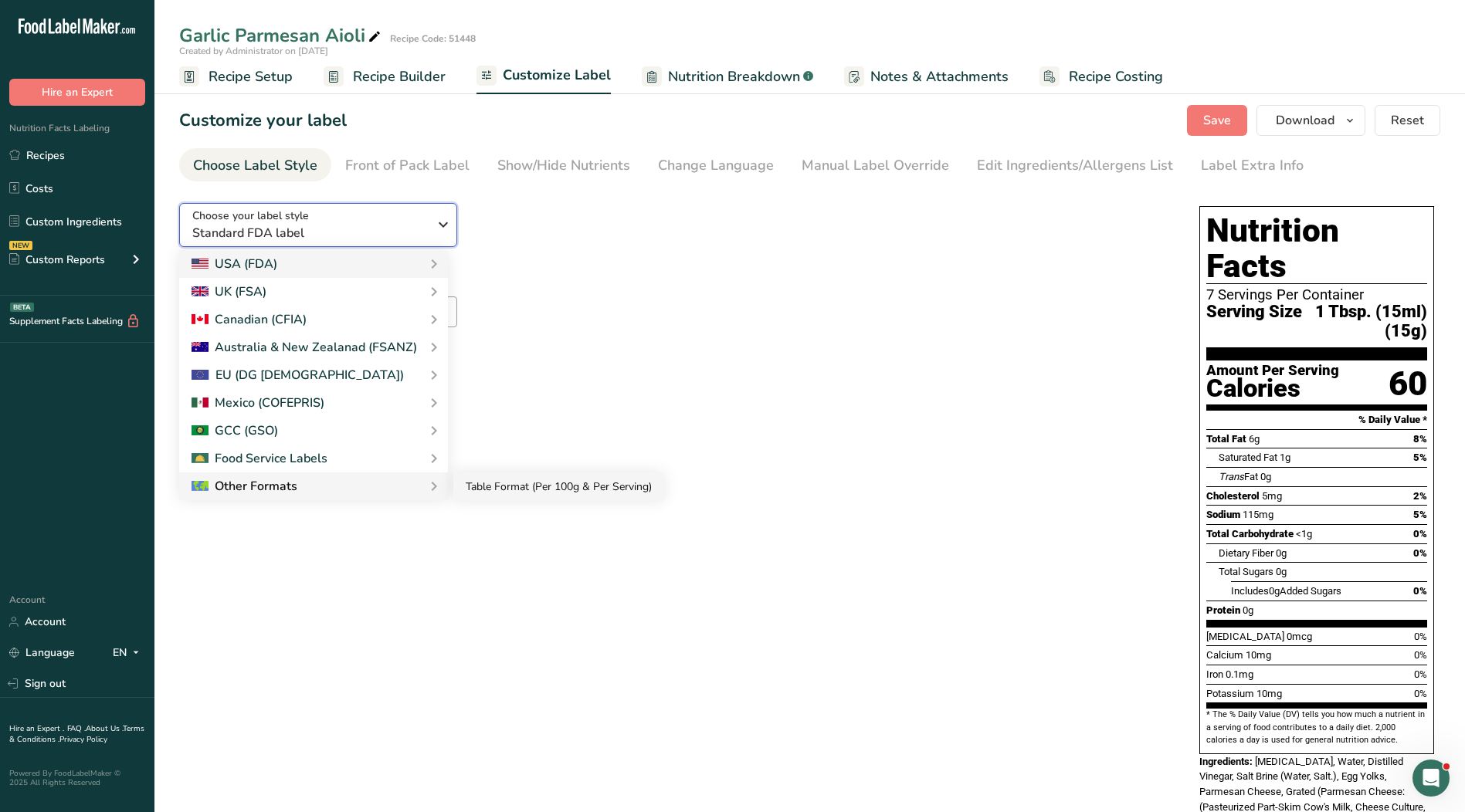  What do you see at coordinates (1272, 495) in the screenshot?
I see `span: 5mg` at bounding box center [1272, 495].